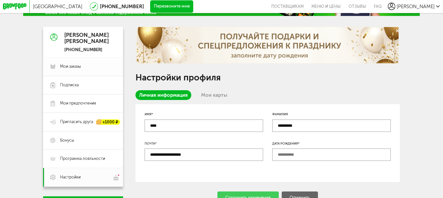  What do you see at coordinates (267, 78) in the screenshot?
I see `h1: Настройки профиля` at bounding box center [267, 78].